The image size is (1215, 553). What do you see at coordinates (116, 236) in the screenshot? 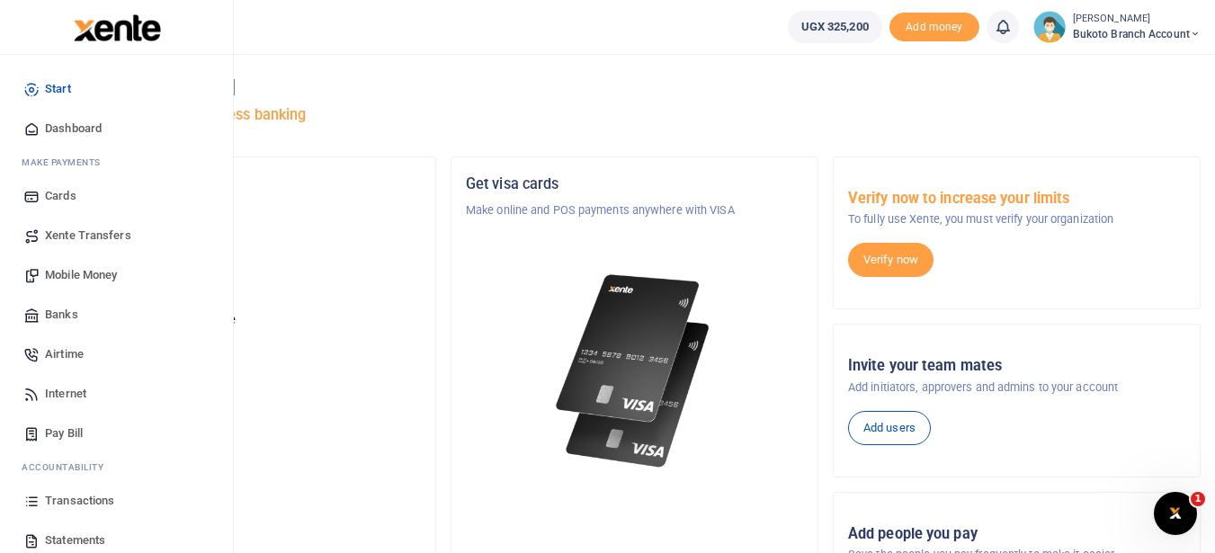
I see `a: Xente Transfers` at bounding box center [116, 236].